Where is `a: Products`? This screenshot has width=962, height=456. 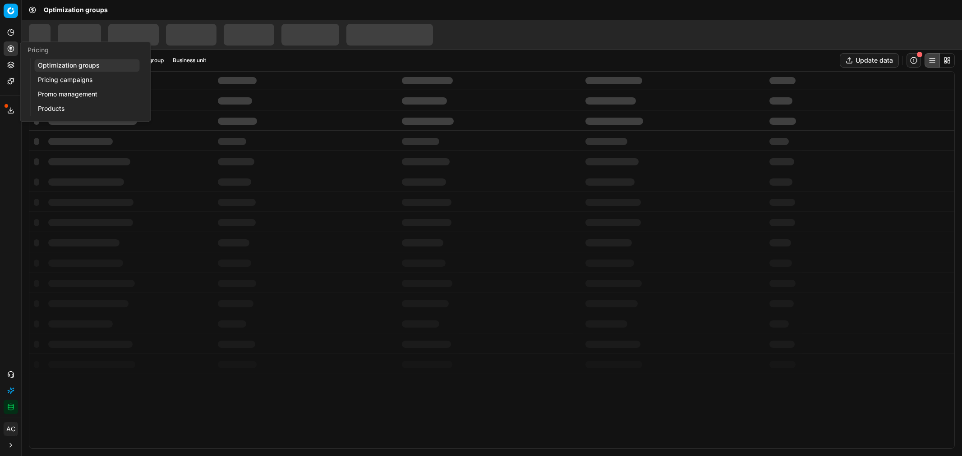
a: Products is located at coordinates (87, 109).